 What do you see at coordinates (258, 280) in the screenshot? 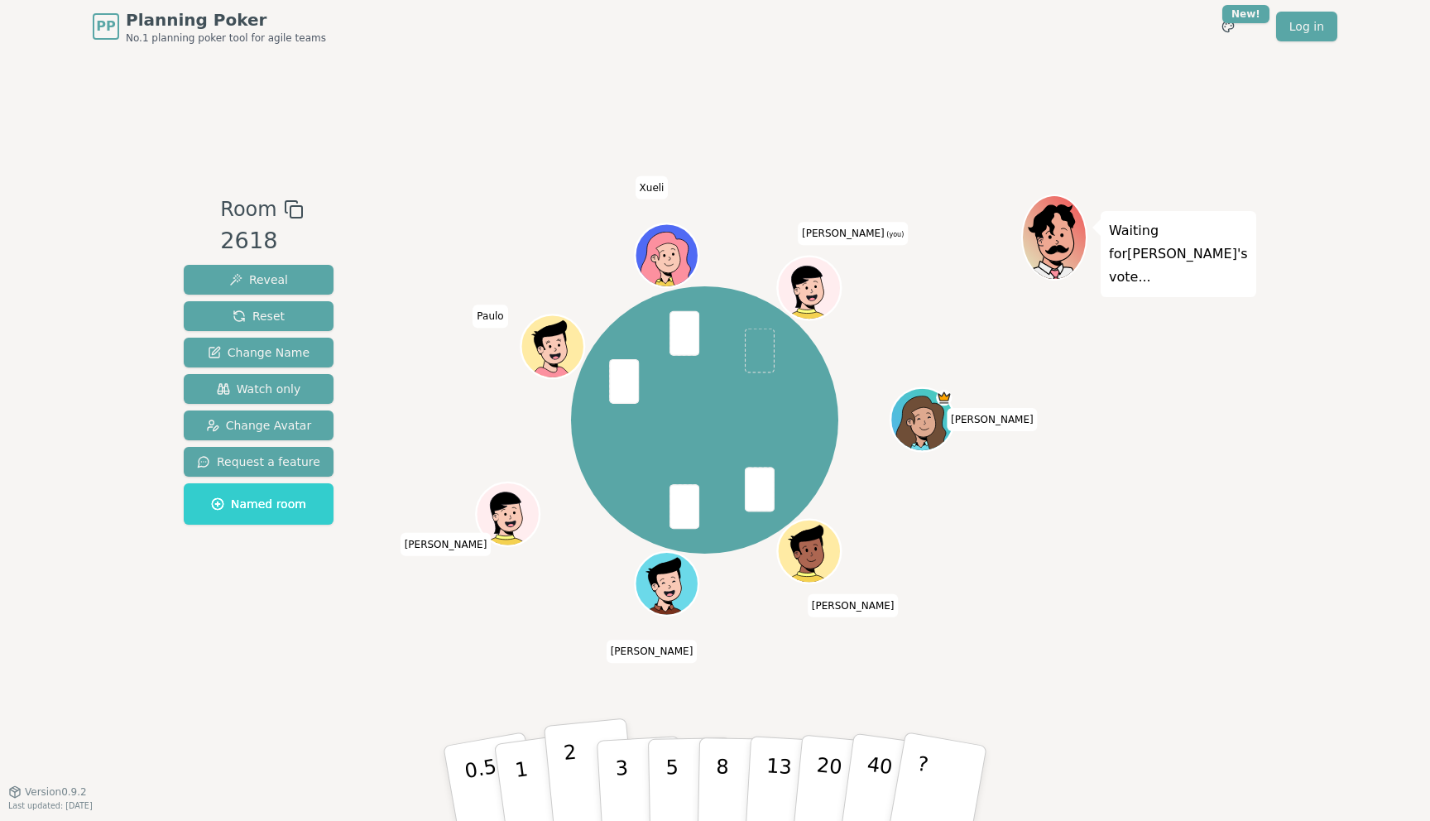
I see `button: Reveal` at bounding box center [258, 280].